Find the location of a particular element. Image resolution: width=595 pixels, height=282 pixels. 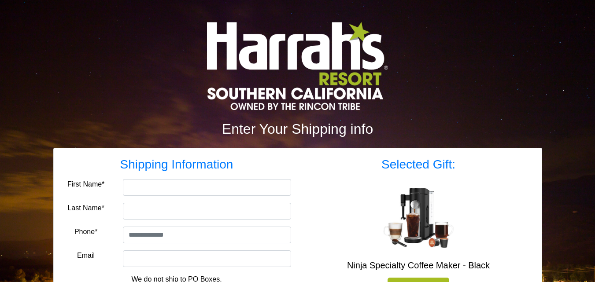

label: First Name* is located at coordinates (86, 184).